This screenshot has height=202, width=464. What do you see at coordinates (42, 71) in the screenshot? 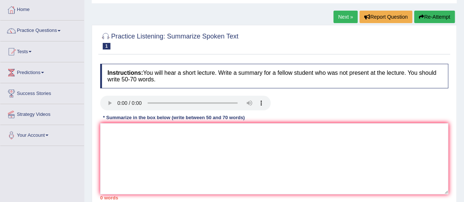
I see `a: Predictions` at bounding box center [42, 71].